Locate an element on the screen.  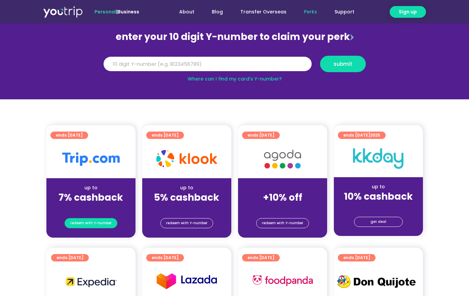
a: Transfer Overseas is located at coordinates (263, 12).